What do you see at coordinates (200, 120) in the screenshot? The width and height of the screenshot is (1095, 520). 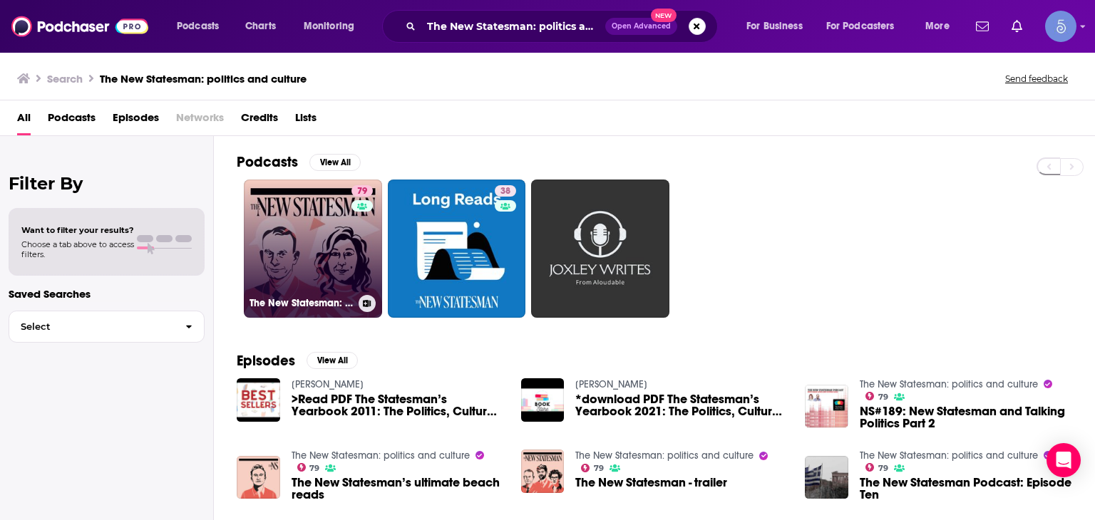 I see `span: Networks` at bounding box center [200, 120].